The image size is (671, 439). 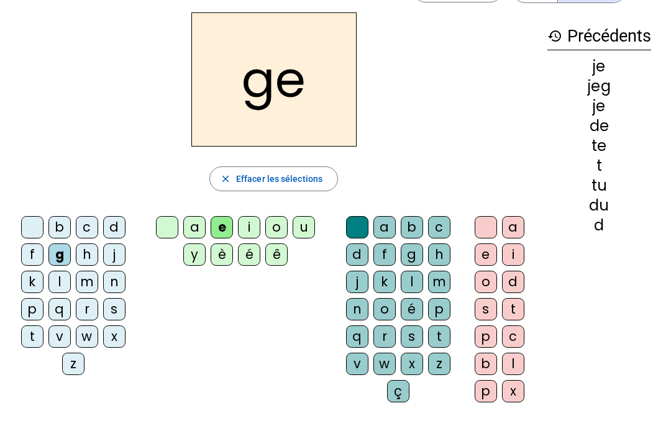 I want to click on div: jeg, so click(x=599, y=86).